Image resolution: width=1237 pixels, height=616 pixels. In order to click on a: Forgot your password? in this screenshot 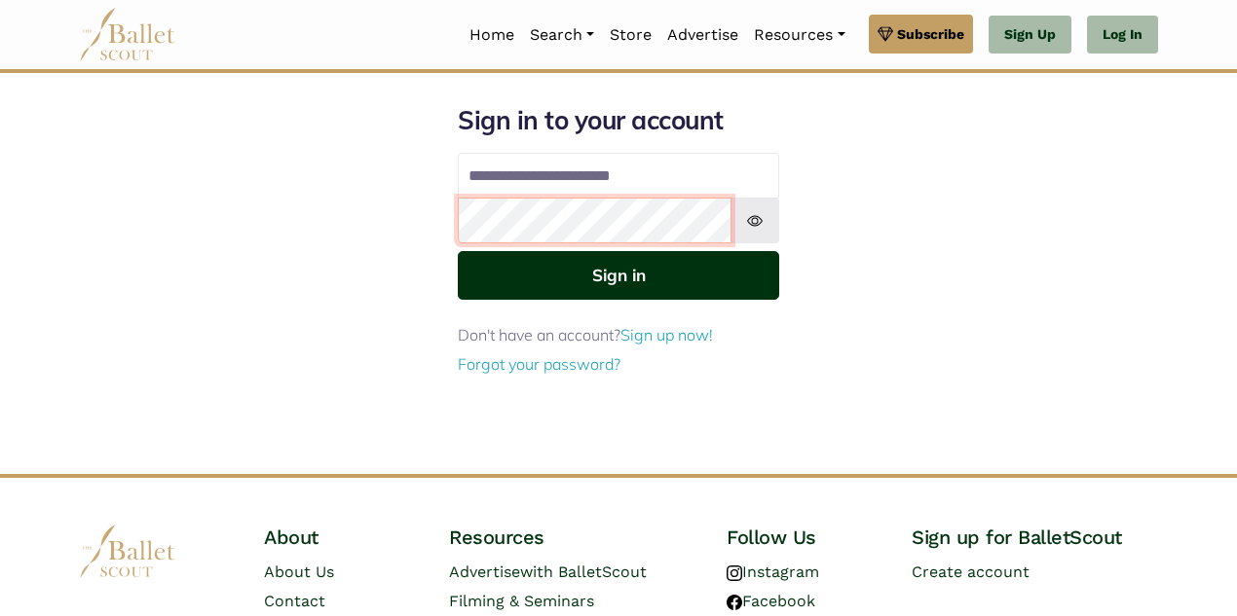, I will do `click(539, 364)`.